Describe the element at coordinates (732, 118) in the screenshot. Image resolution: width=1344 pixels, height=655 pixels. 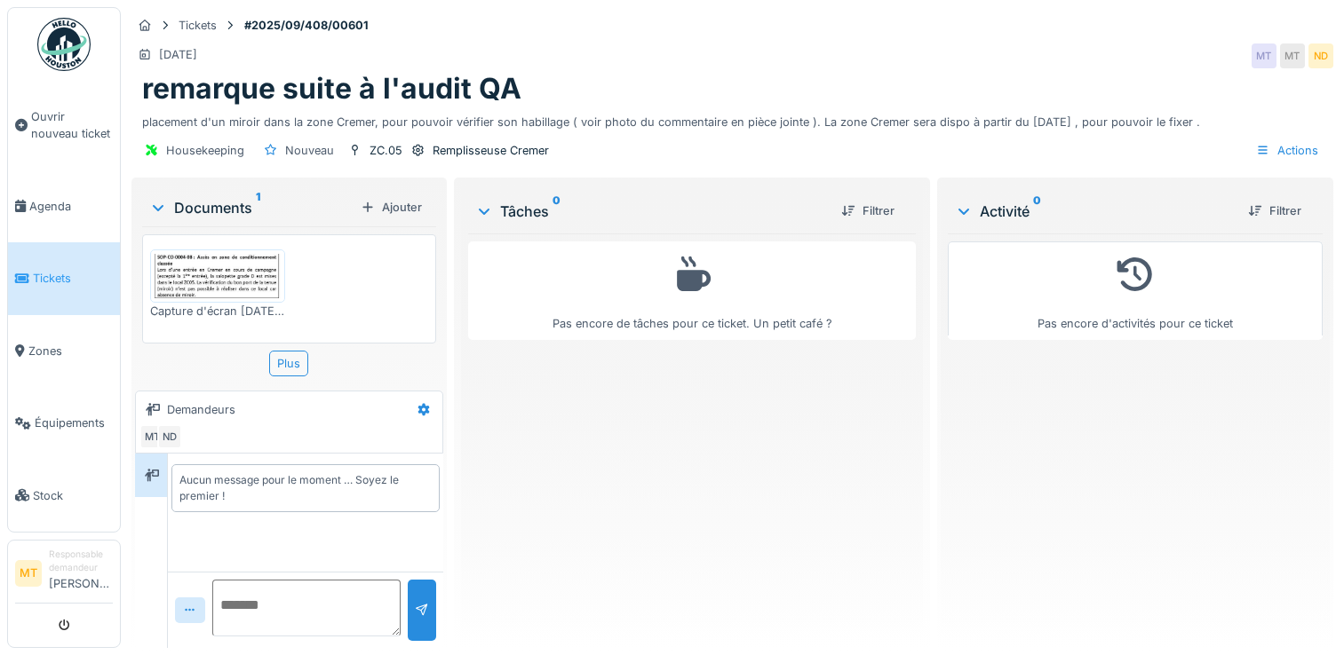
I see `div: placement d'un miroir dans la zone Cremer, pour pouvoir vérifier son habillage ( voir photo du co...` at that location.